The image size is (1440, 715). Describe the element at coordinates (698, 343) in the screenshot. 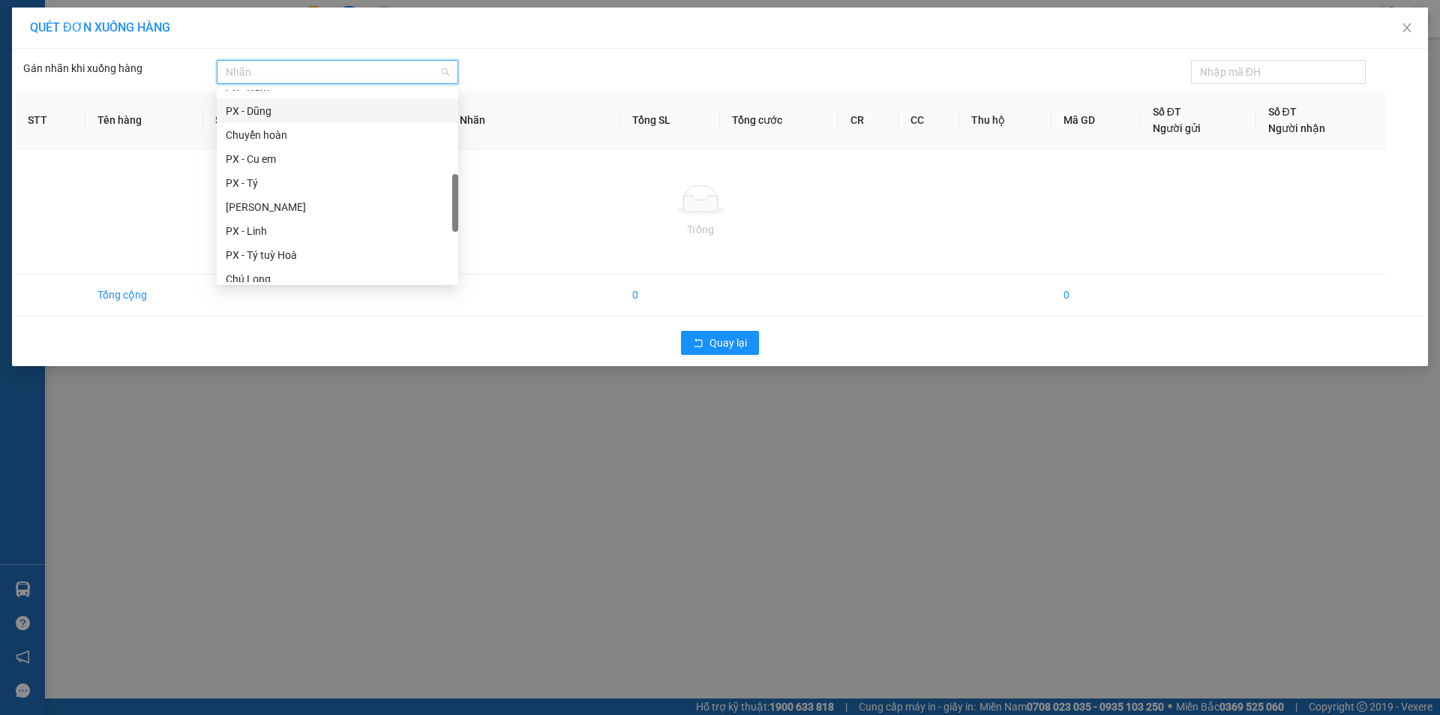

I see `span: rollback` at that location.